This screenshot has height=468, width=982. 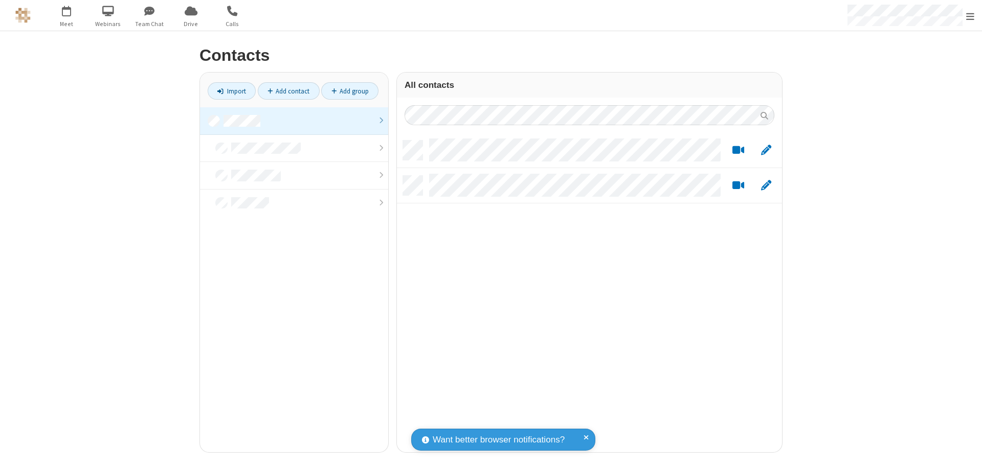 I want to click on a: Add group, so click(x=350, y=91).